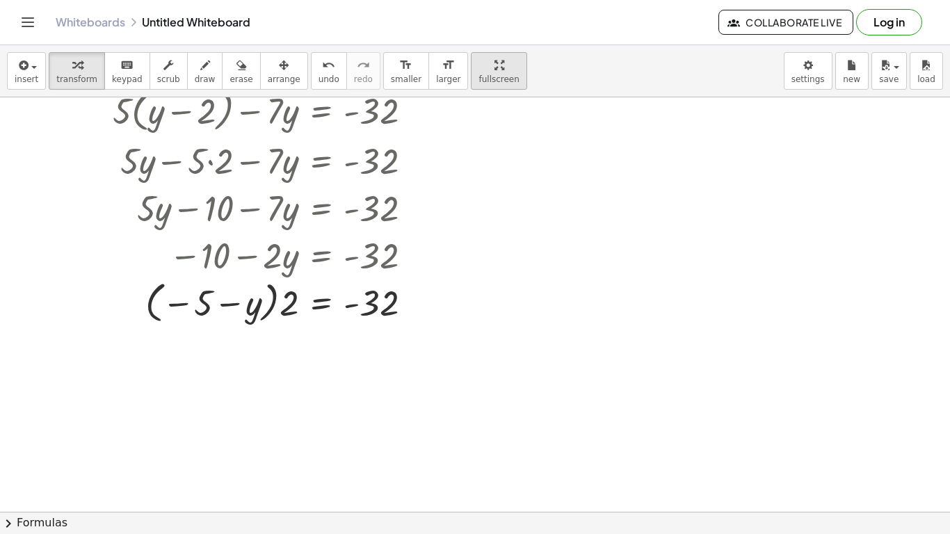 The height and width of the screenshot is (534, 950). Describe the element at coordinates (127, 71) in the screenshot. I see `button: keyboardkeypad` at that location.